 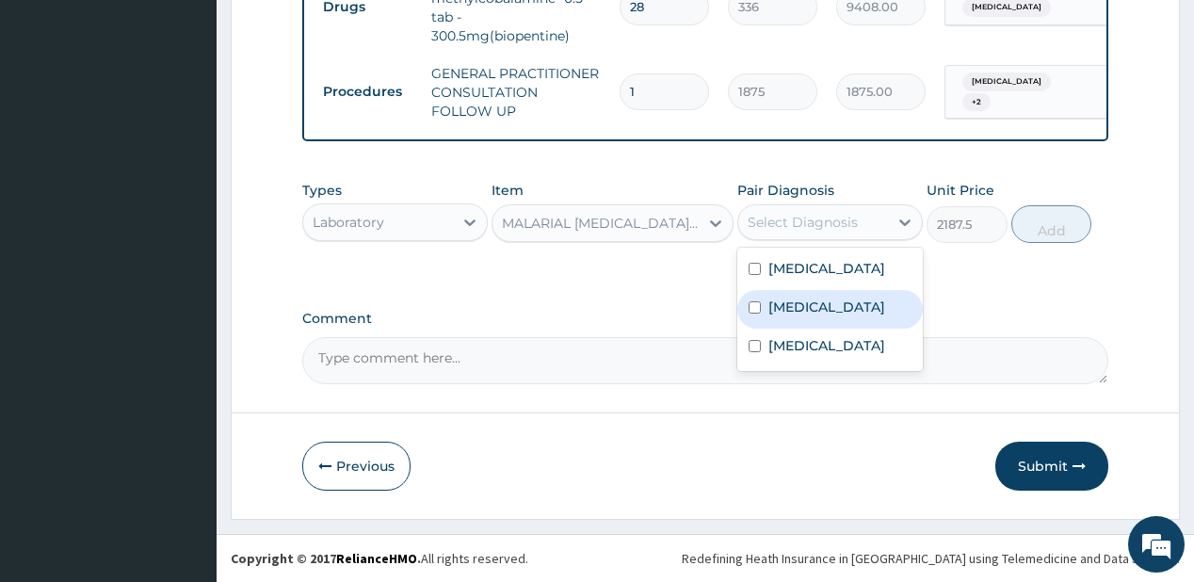 What do you see at coordinates (56, 118) in the screenshot?
I see `img: d_794563401_company_1708531726252_794563401` at bounding box center [56, 118].